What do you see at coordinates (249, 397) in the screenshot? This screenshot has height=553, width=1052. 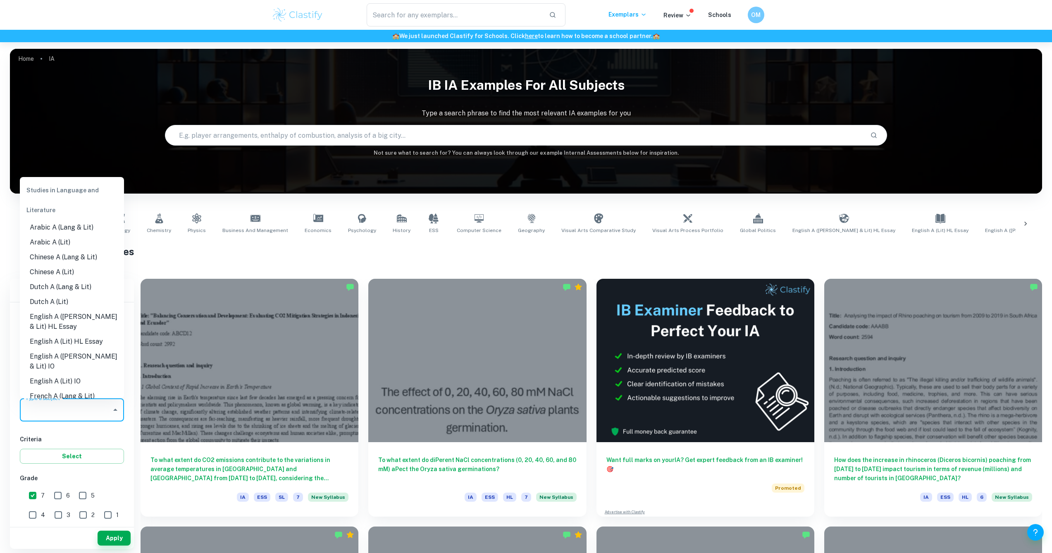 I see `a: To what extent do CO2 emissions contribute to the variations in average temperatures in [GEOGRAPH...` at bounding box center [249, 397].